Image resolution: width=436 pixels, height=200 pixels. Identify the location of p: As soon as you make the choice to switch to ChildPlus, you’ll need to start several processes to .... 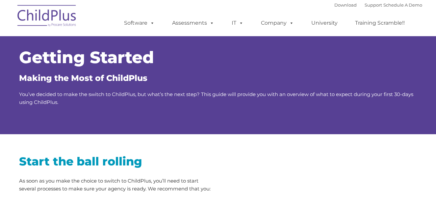
(116, 185).